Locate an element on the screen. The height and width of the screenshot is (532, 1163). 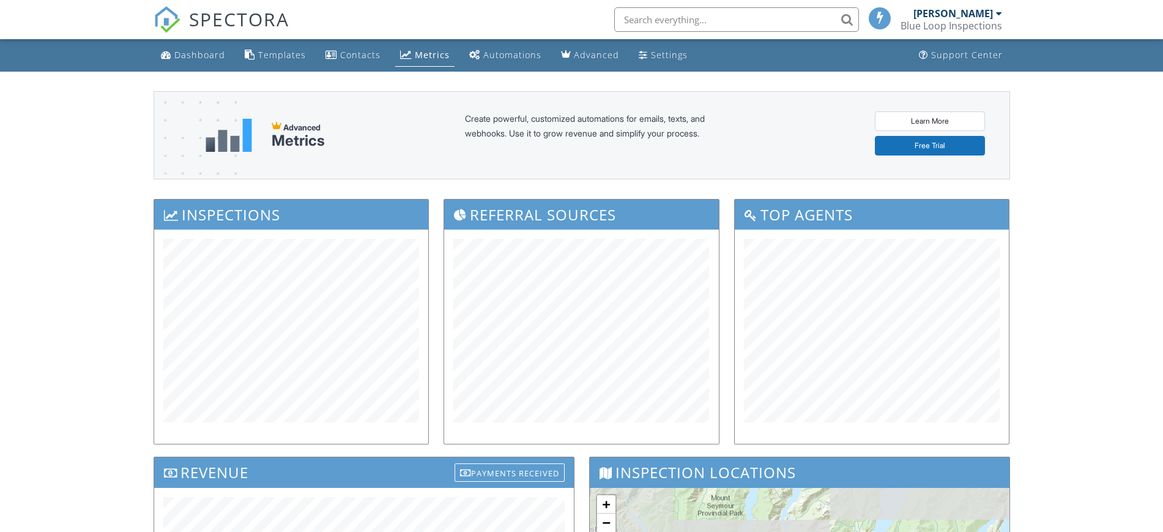
div: Settings is located at coordinates (670, 54).